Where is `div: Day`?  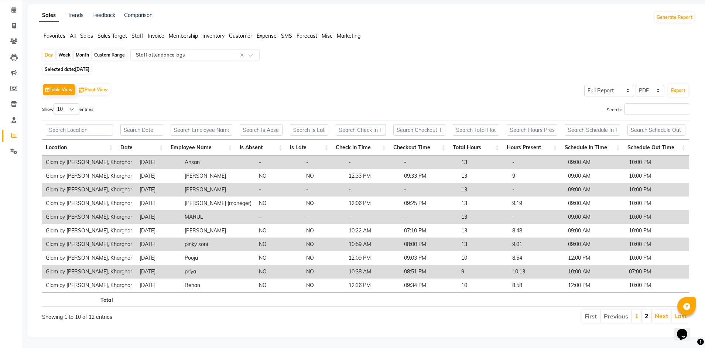 div: Day is located at coordinates (49, 55).